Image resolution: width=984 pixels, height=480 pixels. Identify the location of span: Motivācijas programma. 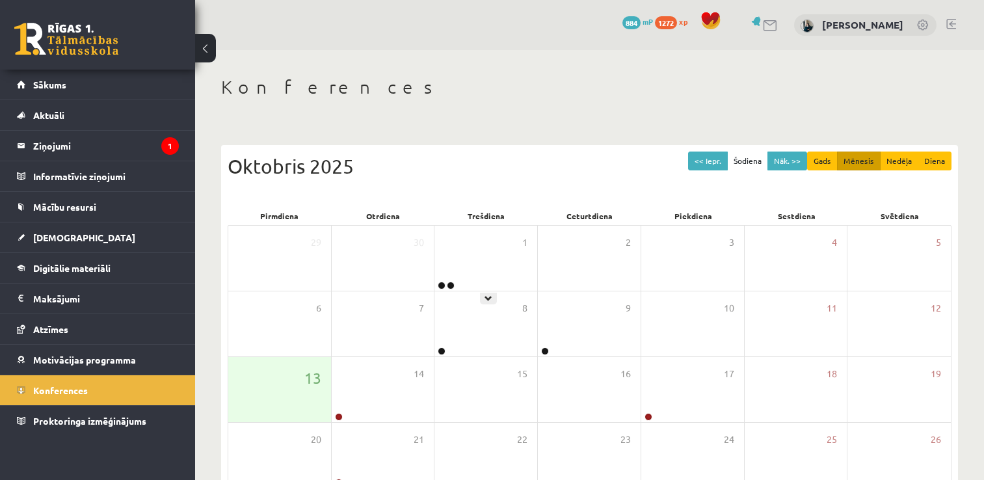
(85, 360).